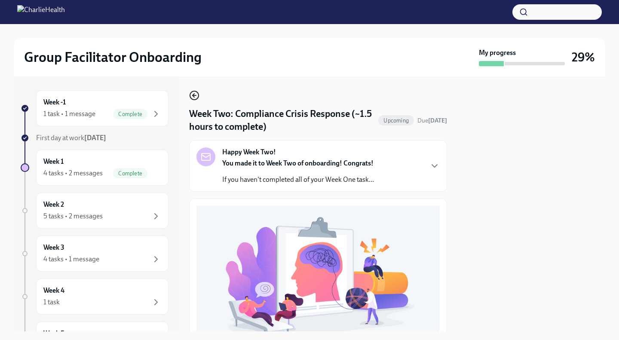  Describe the element at coordinates (249, 152) in the screenshot. I see `strong: Happy Week Two!` at that location.